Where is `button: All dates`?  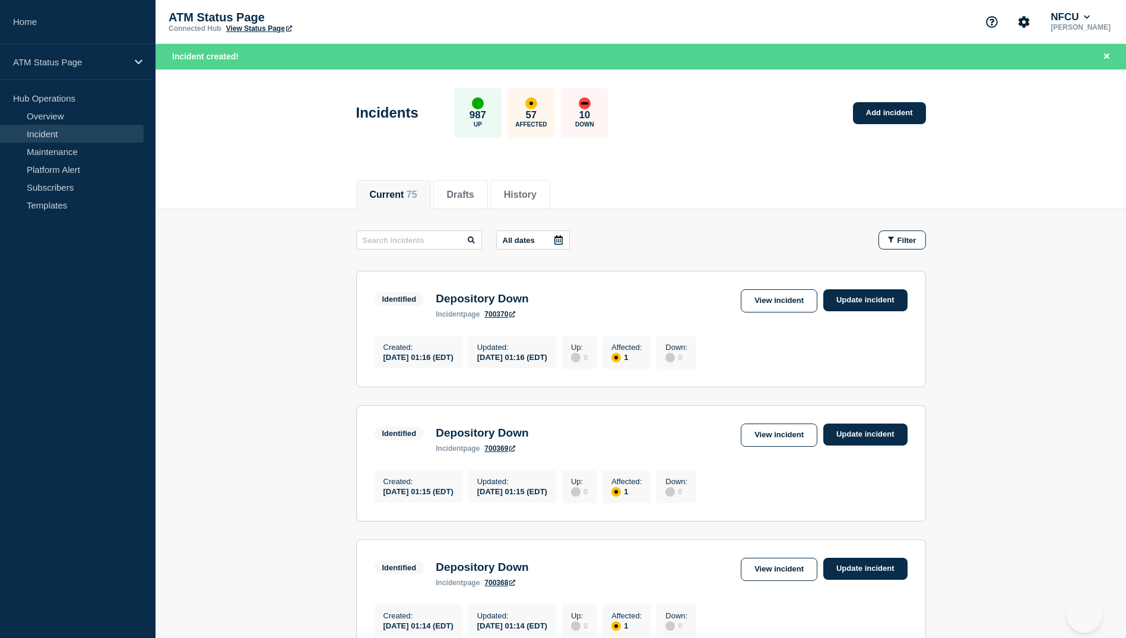 button: All dates is located at coordinates (533, 240).